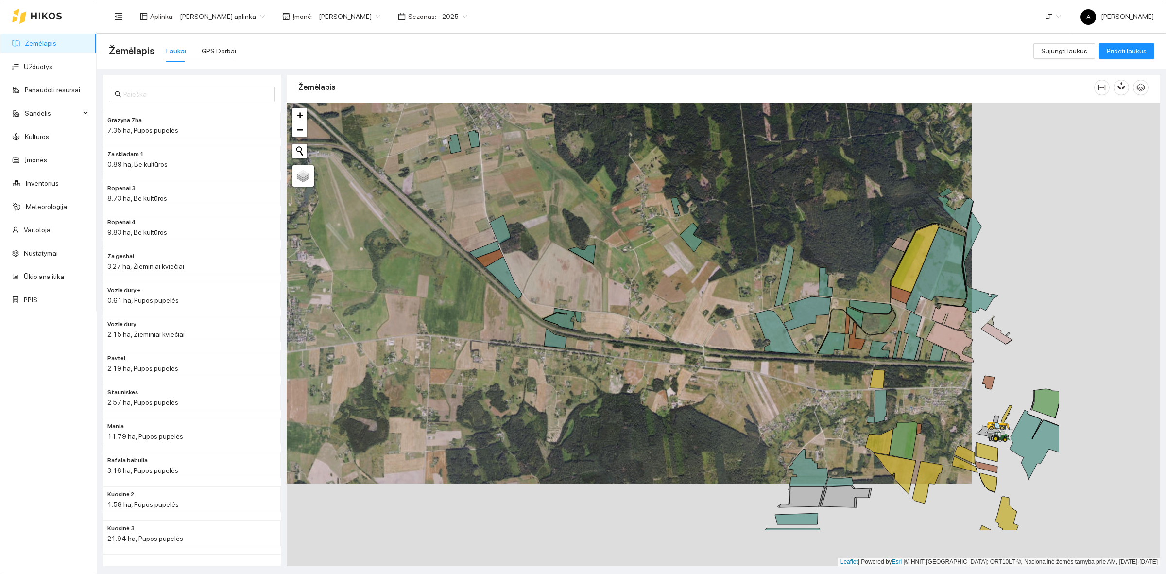  What do you see at coordinates (303, 17) in the screenshot?
I see `span: Įmonė :` at bounding box center [303, 17].